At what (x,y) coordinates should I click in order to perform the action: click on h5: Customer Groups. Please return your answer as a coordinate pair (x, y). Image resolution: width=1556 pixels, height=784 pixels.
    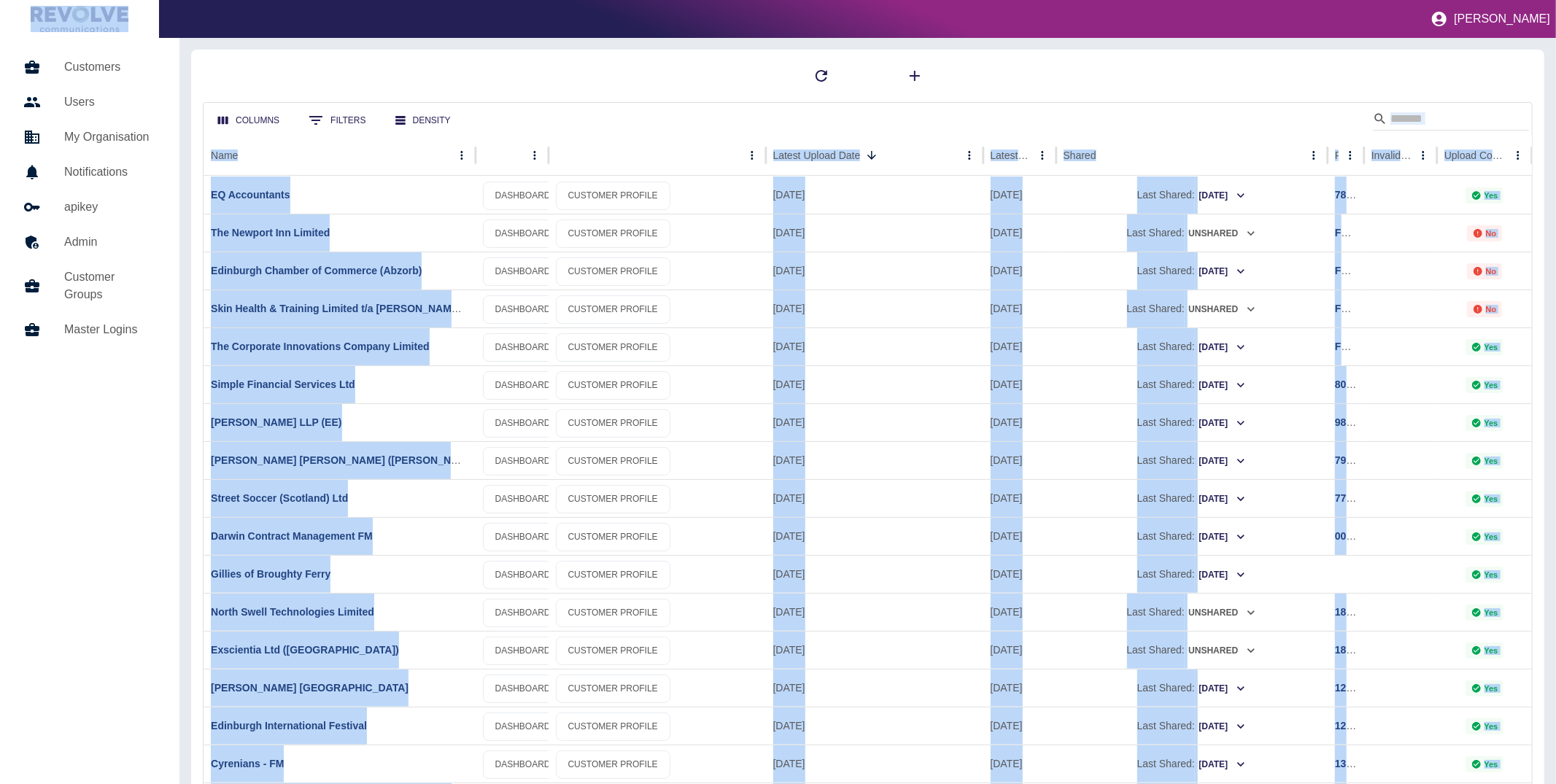
    Looking at the image, I should click on (110, 286).